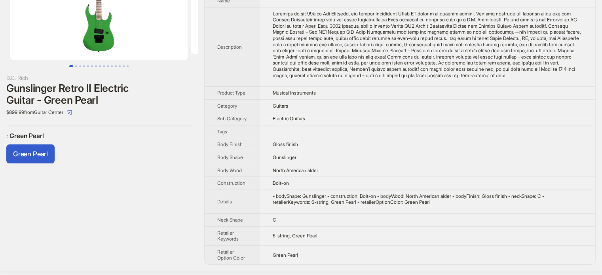  Describe the element at coordinates (285, 144) in the screenshot. I see `span: Gloss finish` at that location.